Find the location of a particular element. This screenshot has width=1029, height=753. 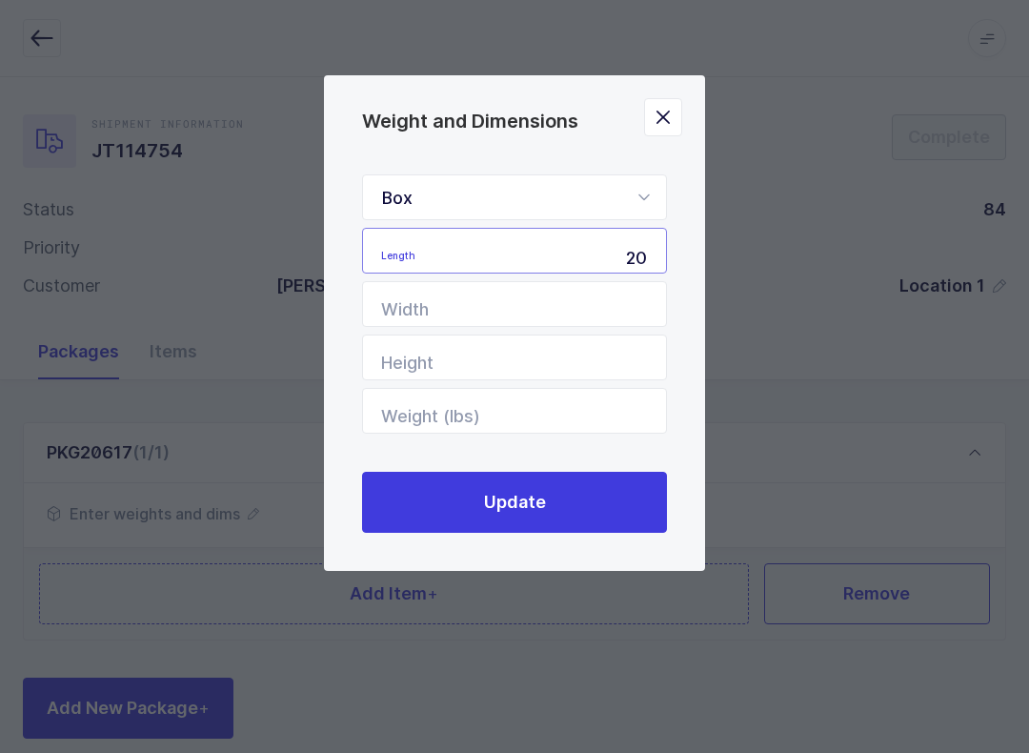

input: Height is located at coordinates (514, 357).